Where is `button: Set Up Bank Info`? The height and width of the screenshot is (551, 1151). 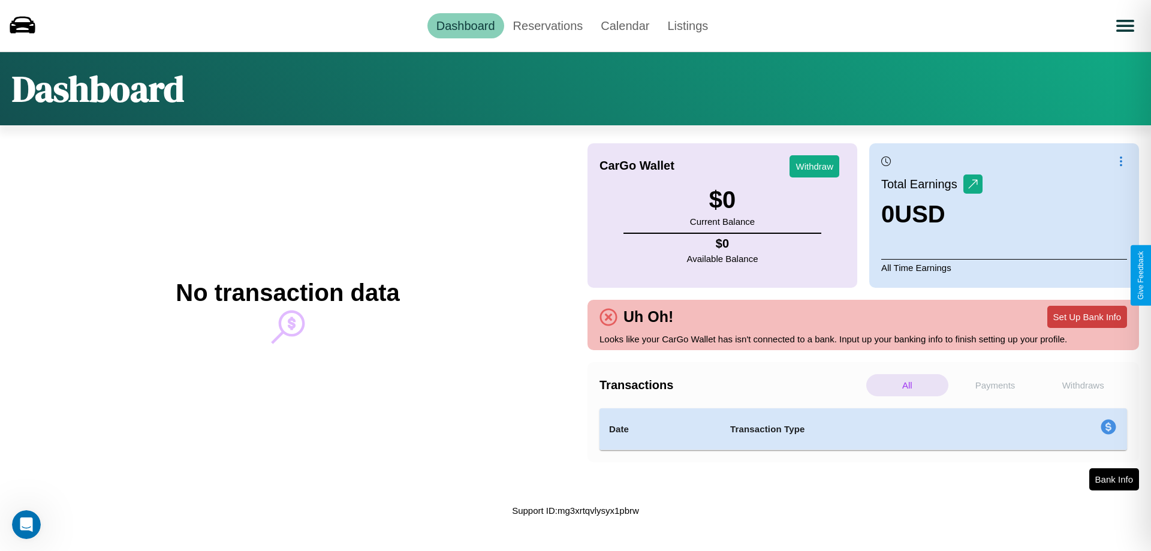 button: Set Up Bank Info is located at coordinates (1087, 317).